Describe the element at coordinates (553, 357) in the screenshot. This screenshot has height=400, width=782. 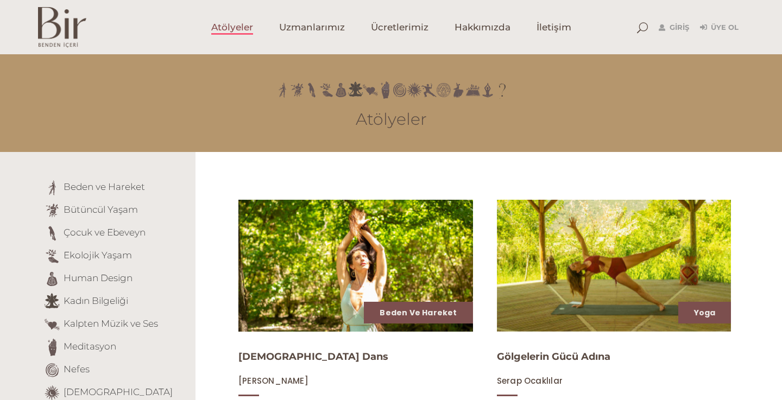
I see `a: Gölgelerin Gücü Adına` at that location.